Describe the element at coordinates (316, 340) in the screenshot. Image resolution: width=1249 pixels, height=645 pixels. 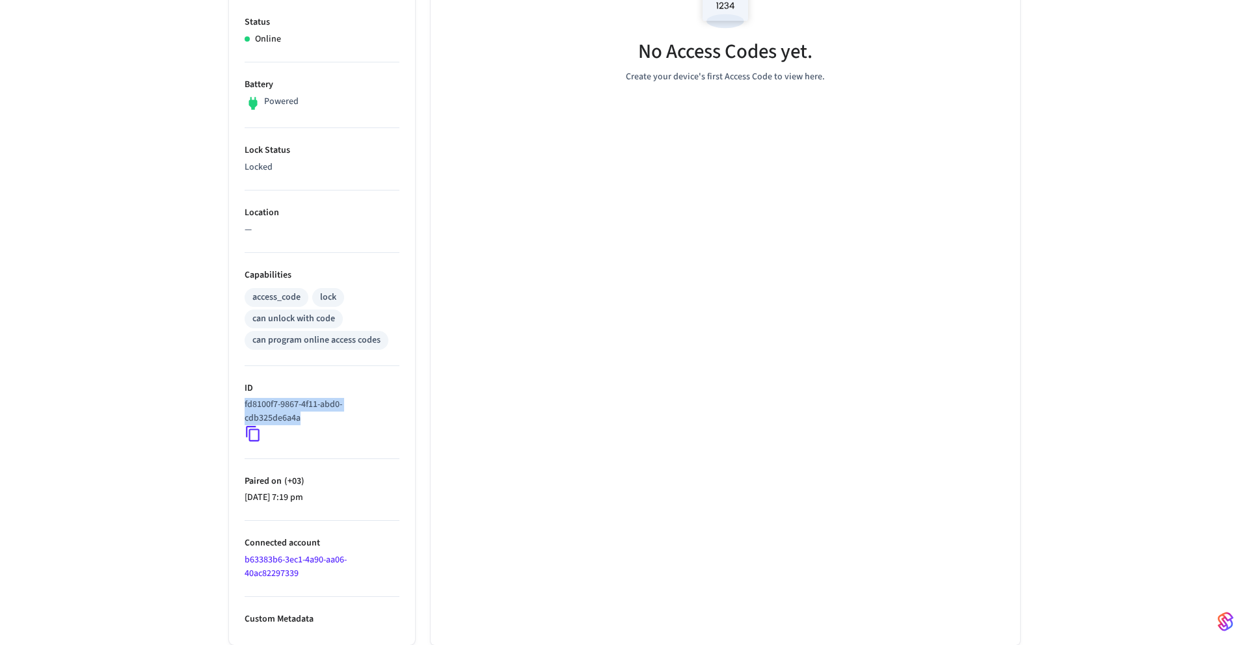
I see `div: can program online access codes` at that location.